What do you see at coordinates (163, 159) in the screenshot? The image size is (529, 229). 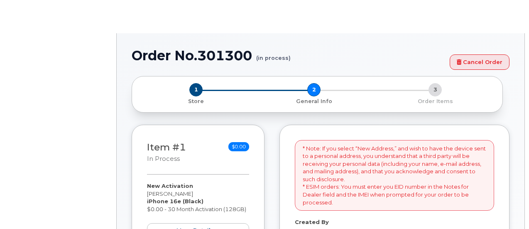 I see `small: in process` at bounding box center [163, 159].